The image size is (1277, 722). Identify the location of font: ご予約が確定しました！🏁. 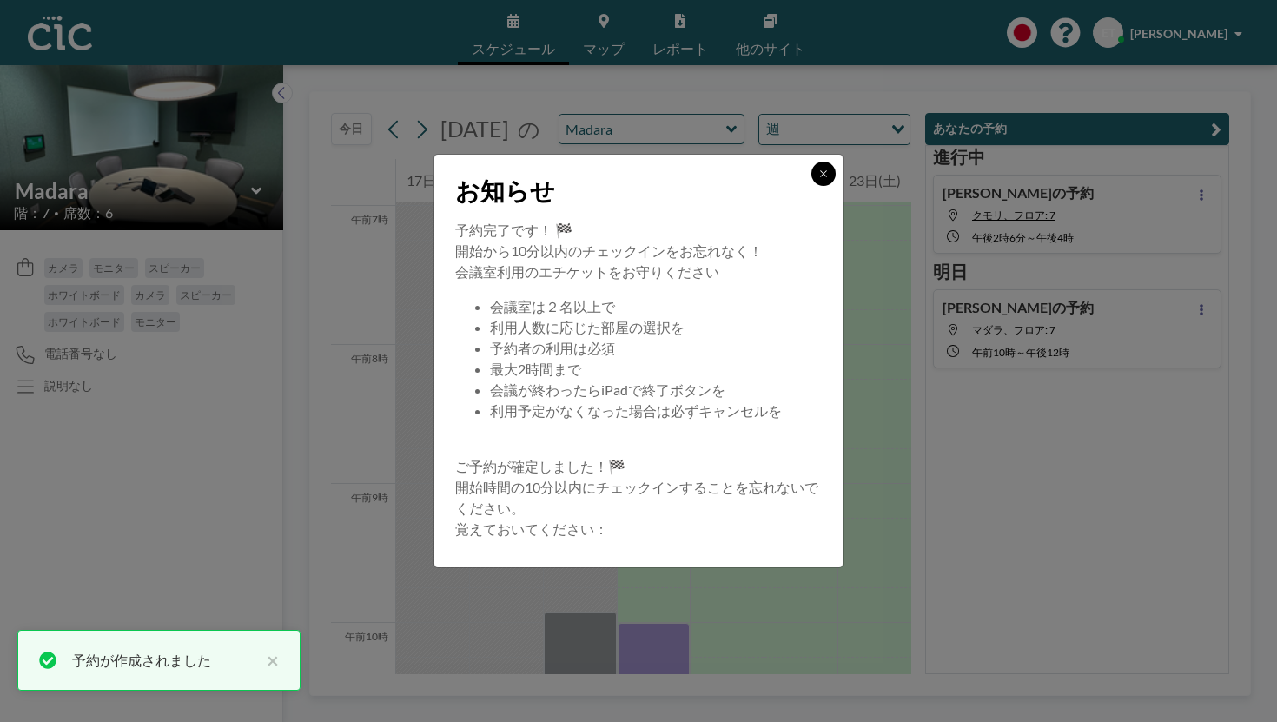
(540, 466).